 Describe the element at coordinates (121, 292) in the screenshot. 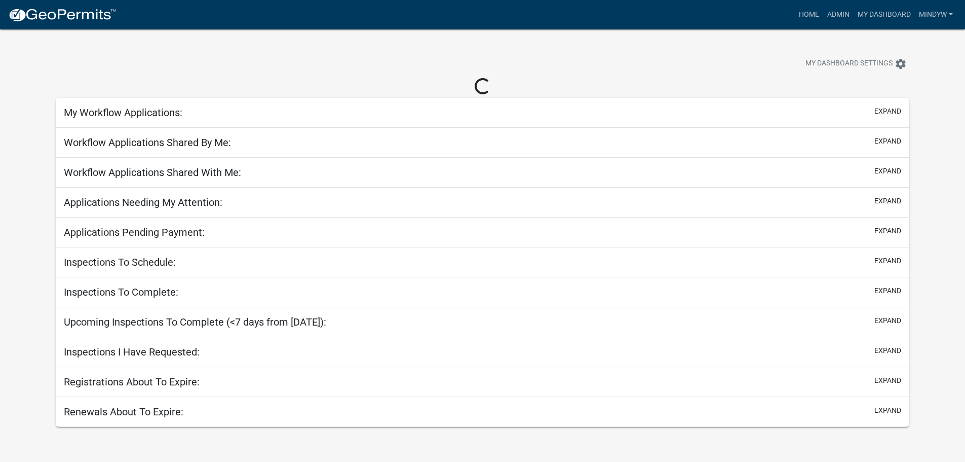

I see `h5: Inspections To Complete:` at that location.